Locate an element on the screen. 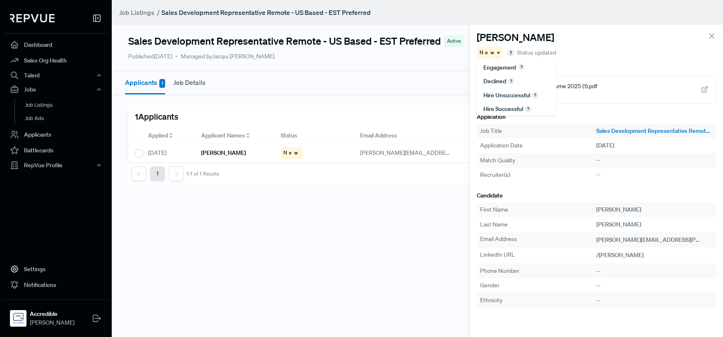 The image size is (723, 337). div: Recruiter(s) is located at coordinates (538, 175).